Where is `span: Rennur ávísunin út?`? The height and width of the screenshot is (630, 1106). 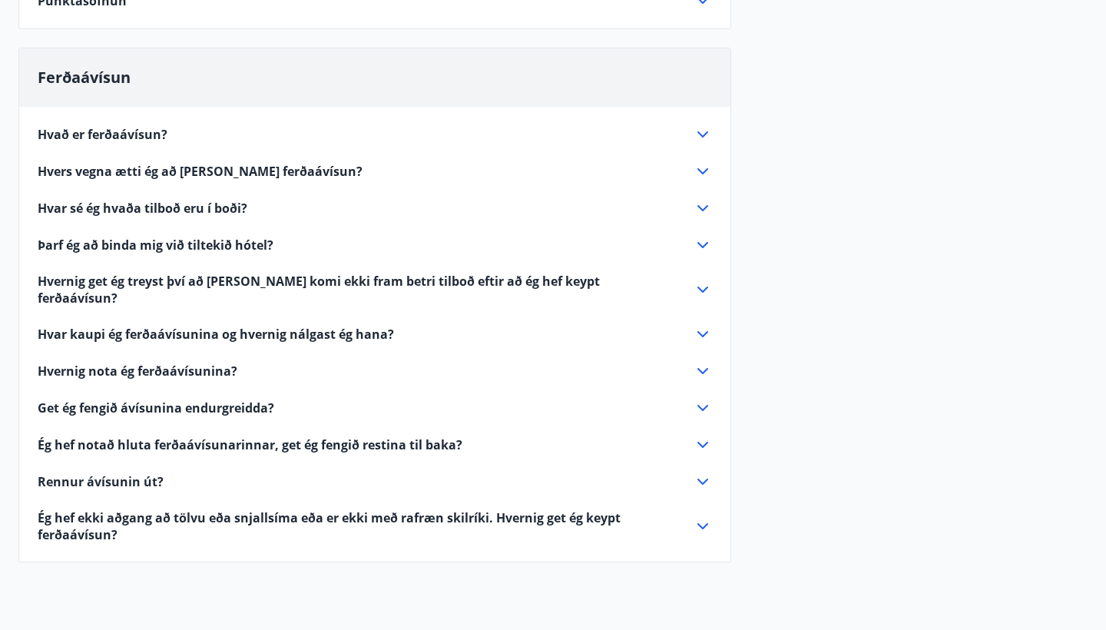
span: Rennur ávísunin út? is located at coordinates (101, 482).